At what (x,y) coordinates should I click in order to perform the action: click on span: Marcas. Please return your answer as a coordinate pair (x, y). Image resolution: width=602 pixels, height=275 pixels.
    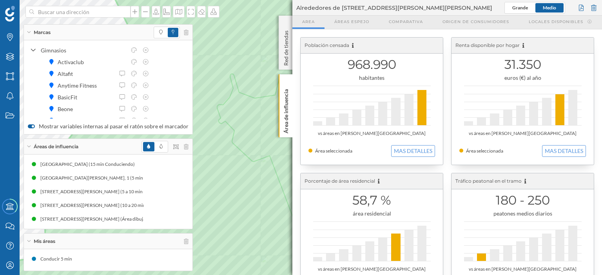
    Looking at the image, I should click on (42, 33).